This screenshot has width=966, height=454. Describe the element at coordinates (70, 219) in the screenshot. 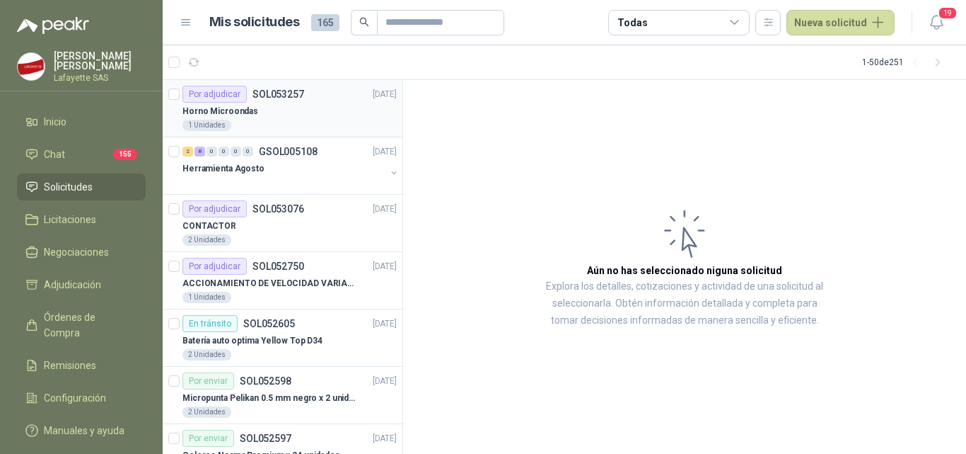

I see `span: Licitaciones` at that location.